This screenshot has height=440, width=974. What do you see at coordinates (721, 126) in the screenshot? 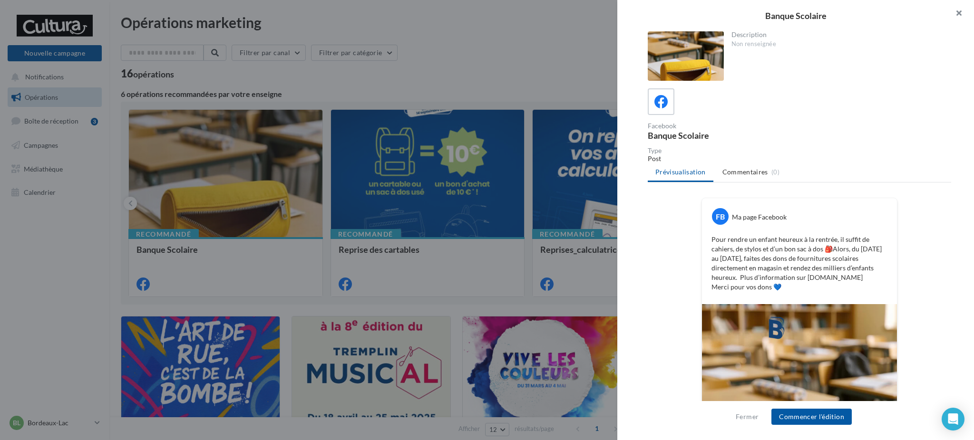
I see `div: Facebook` at bounding box center [721, 126].